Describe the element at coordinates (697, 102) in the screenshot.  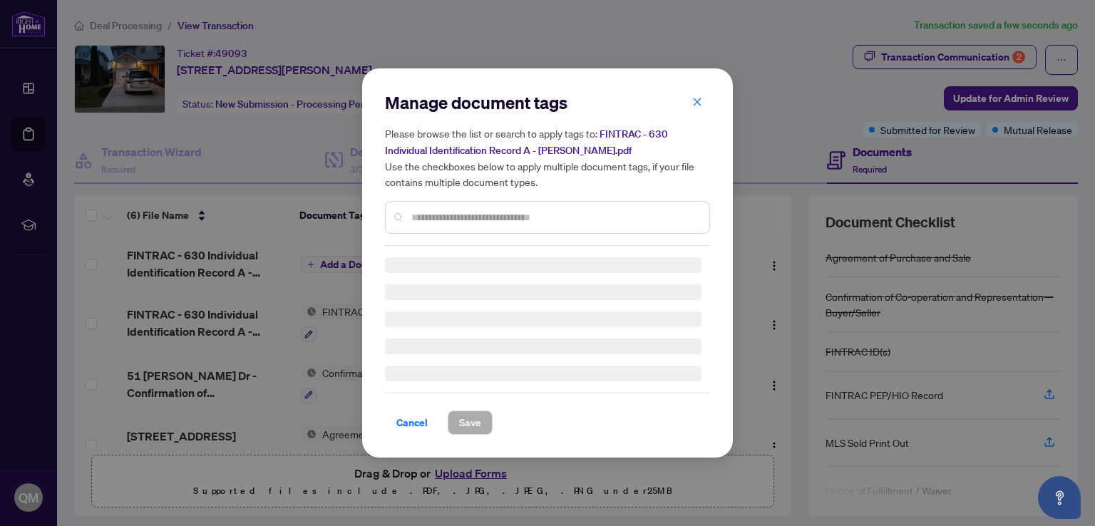
I see `span: close` at that location.